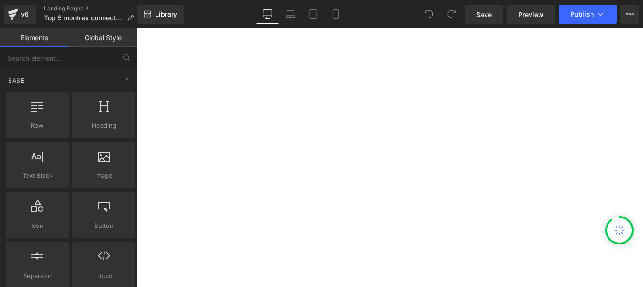 The image size is (643, 287). What do you see at coordinates (16, 80) in the screenshot?
I see `span: Base` at bounding box center [16, 80].